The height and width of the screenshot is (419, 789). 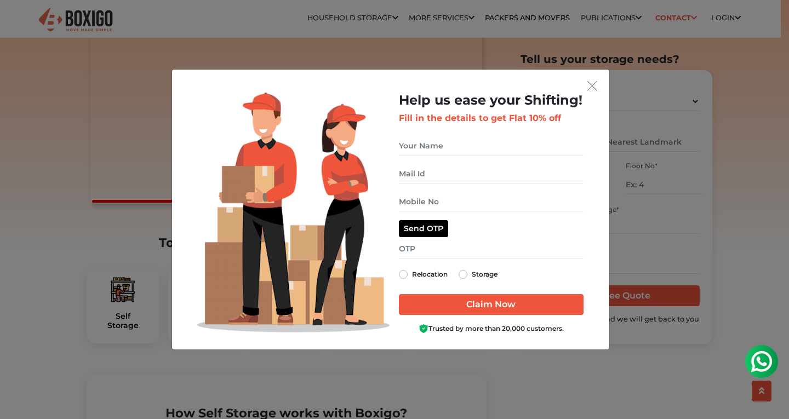 What do you see at coordinates (424, 228) in the screenshot?
I see `button: Send OTP` at bounding box center [424, 228].